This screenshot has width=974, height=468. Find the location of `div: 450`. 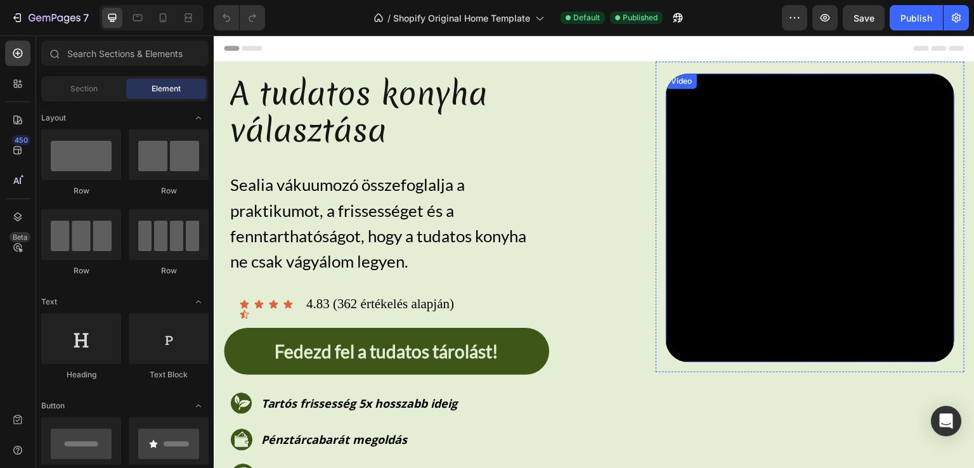

div: 450 is located at coordinates (21, 140).